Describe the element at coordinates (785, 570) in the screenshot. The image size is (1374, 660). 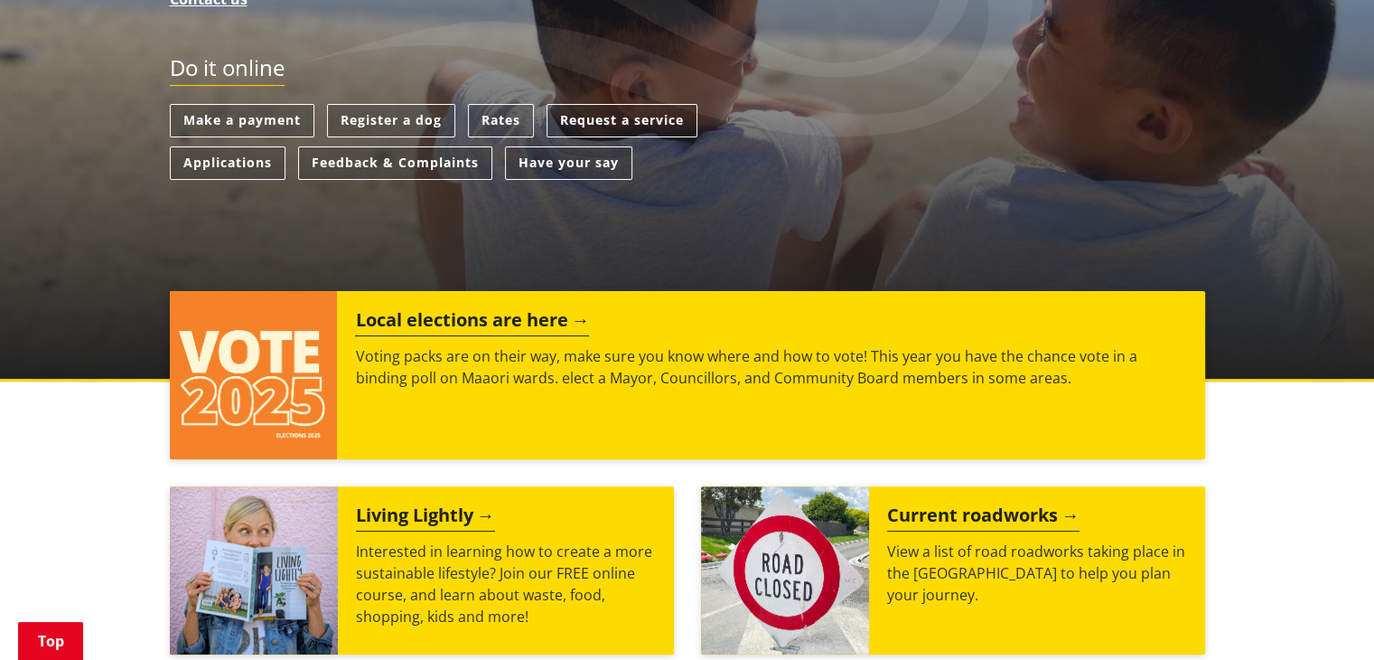
I see `img: Road closed sign` at that location.